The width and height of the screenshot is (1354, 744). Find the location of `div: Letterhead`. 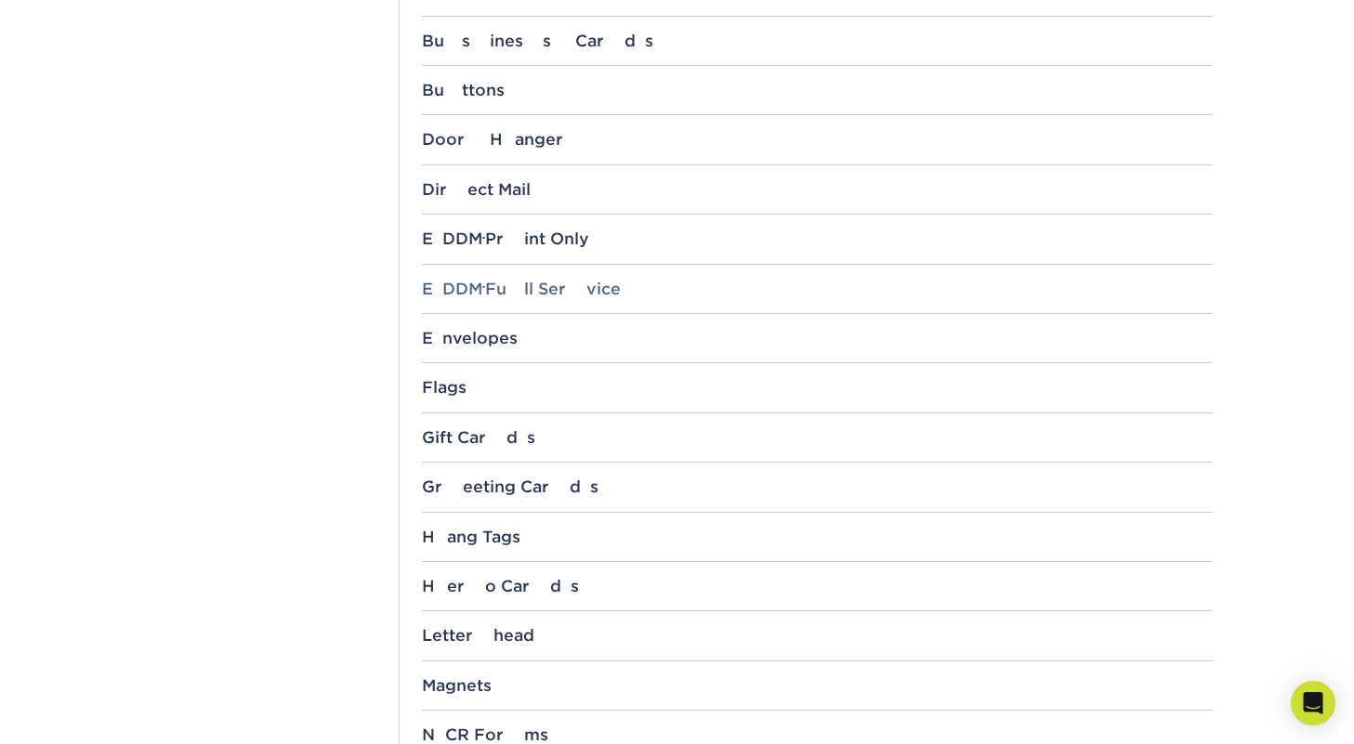

div: Letterhead is located at coordinates (817, 636).